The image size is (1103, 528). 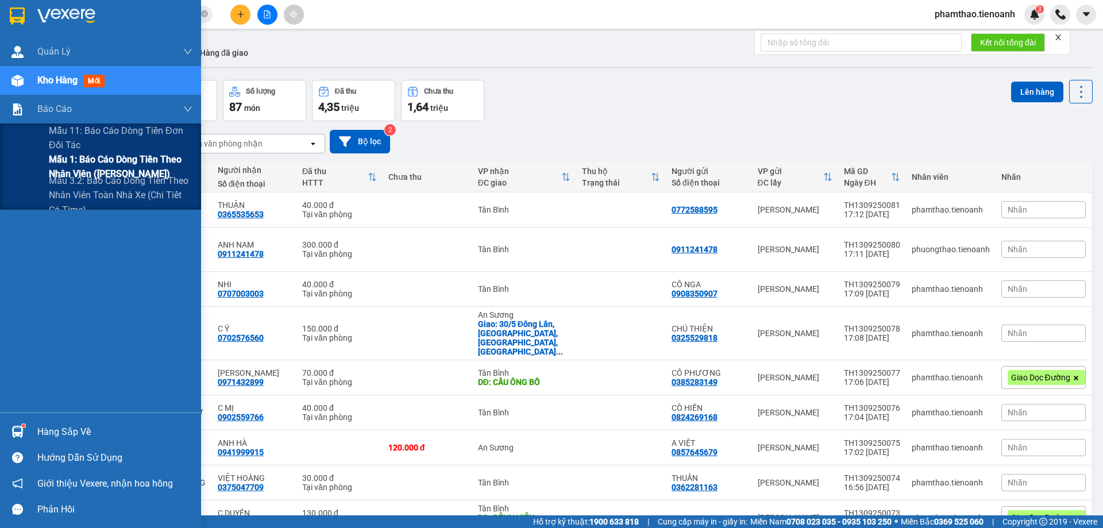 I want to click on div: TH1309250073, so click(x=872, y=513).